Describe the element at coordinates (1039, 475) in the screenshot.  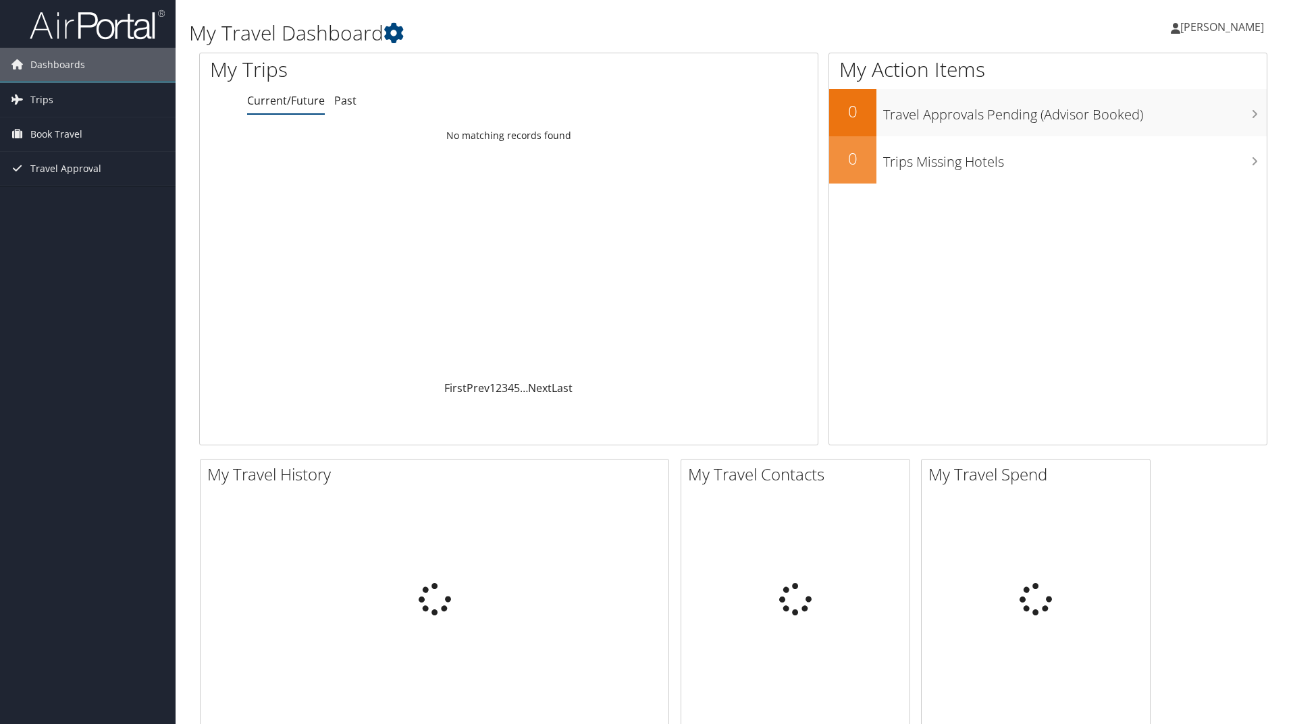
I see `h2: My Travel Spend` at that location.